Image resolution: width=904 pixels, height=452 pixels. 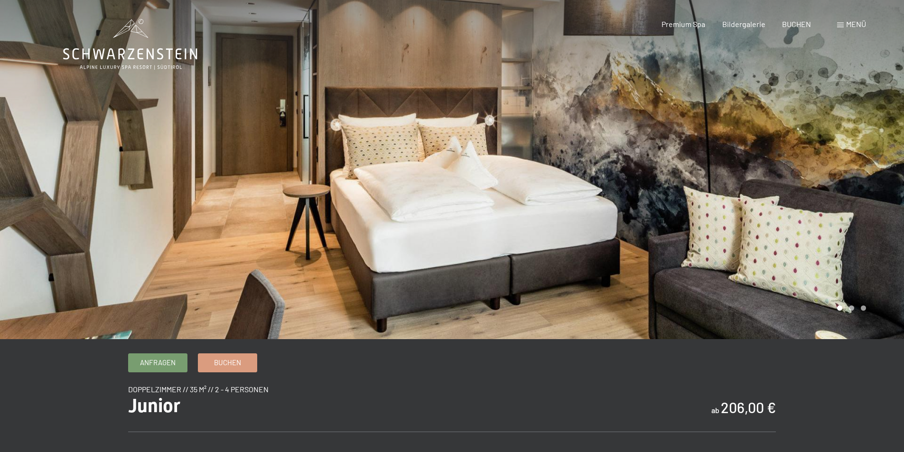 What do you see at coordinates (154, 406) in the screenshot?
I see `span: Junior` at bounding box center [154, 406].